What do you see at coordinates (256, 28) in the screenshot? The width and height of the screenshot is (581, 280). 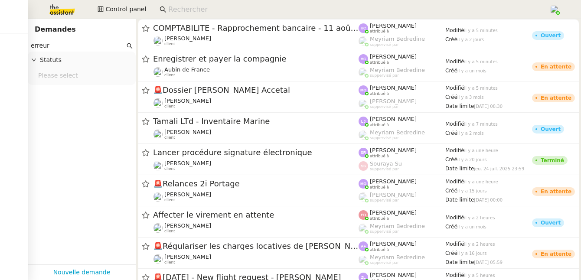 I see `span: COMPTABILITE - Rapprochement bancaire - 11 août 2025` at bounding box center [256, 28].